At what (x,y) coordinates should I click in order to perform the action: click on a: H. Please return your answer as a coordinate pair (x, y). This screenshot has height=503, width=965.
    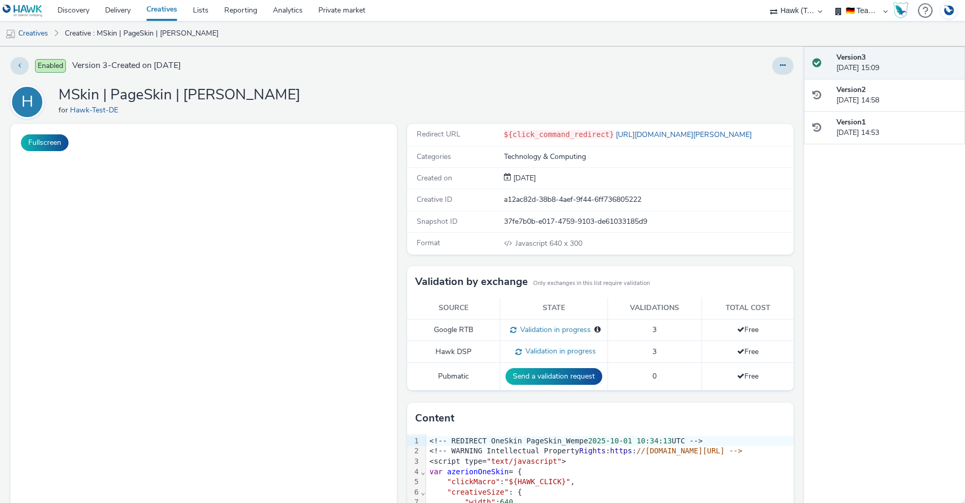
    Looking at the image, I should click on (29, 101).